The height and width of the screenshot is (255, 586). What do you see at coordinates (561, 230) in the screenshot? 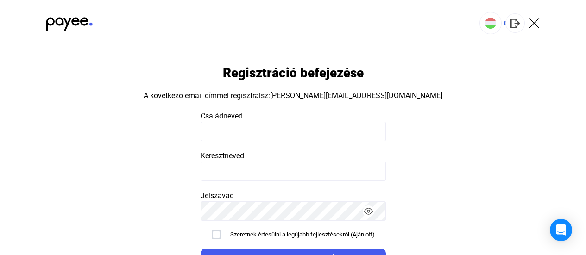
I see `div: Open Intercom Messenger` at bounding box center [561, 230].